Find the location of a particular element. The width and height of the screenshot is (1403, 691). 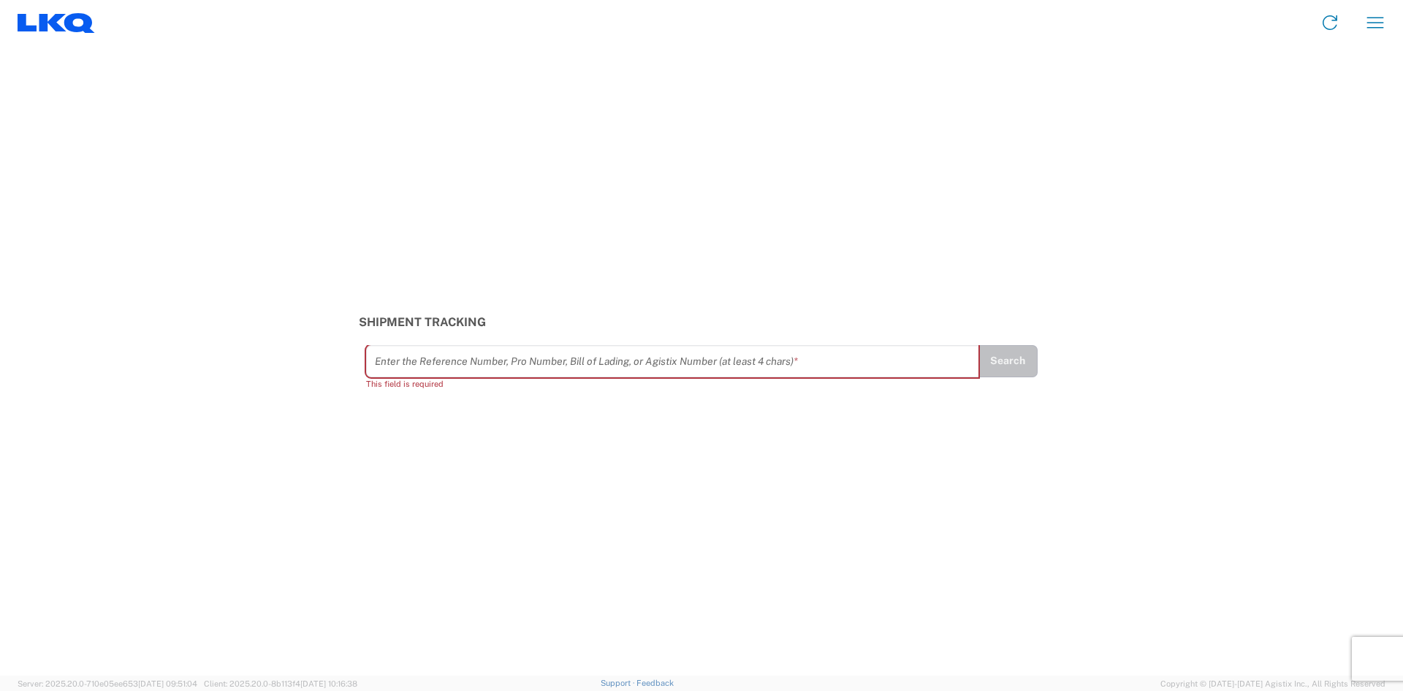

span: Server: 2025.20.0-710e05ee653 is located at coordinates (107, 683).